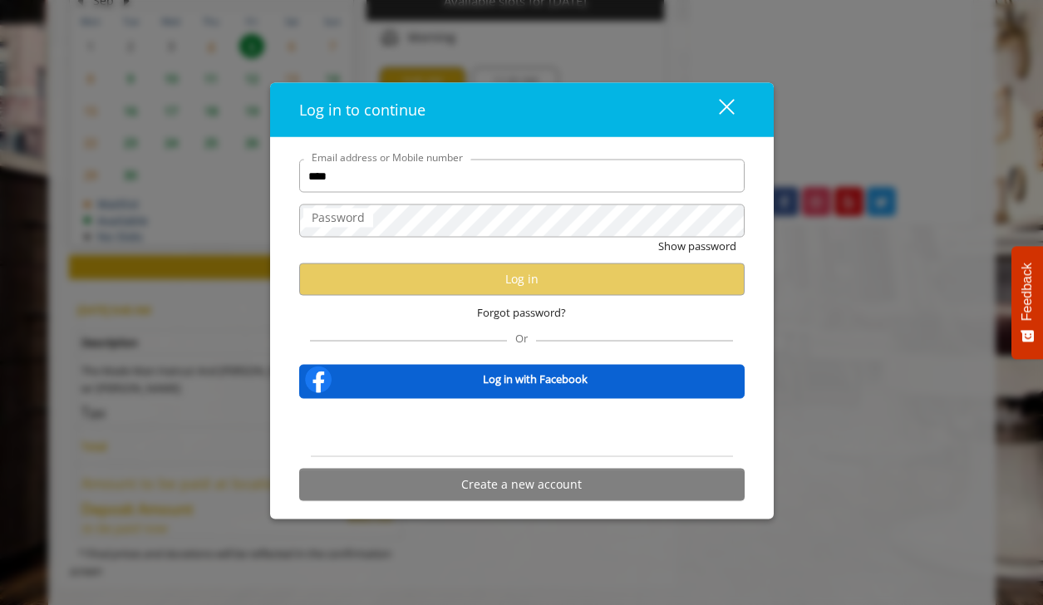  I want to click on input: Password, so click(522, 221).